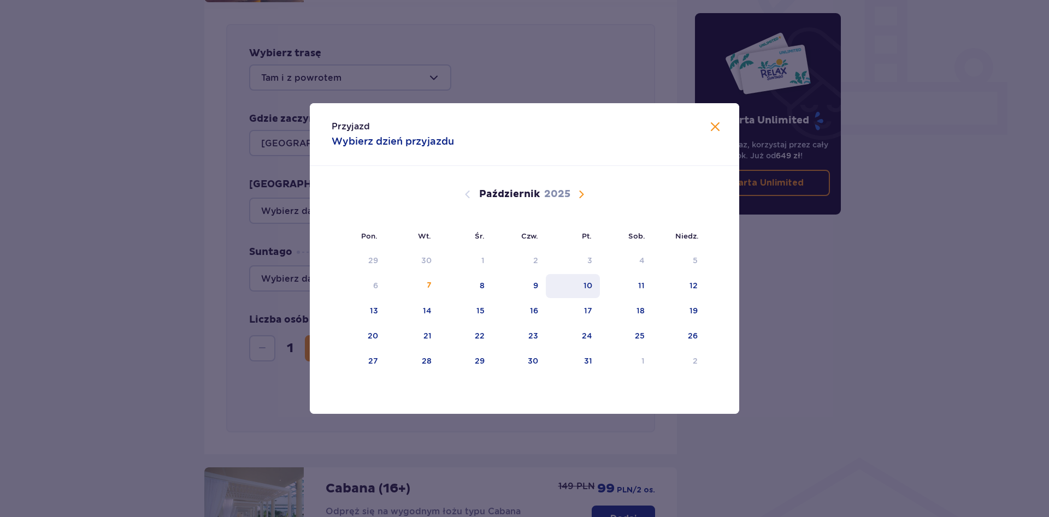 This screenshot has width=1049, height=517. Describe the element at coordinates (588, 311) in the screenshot. I see `div: 17` at that location.